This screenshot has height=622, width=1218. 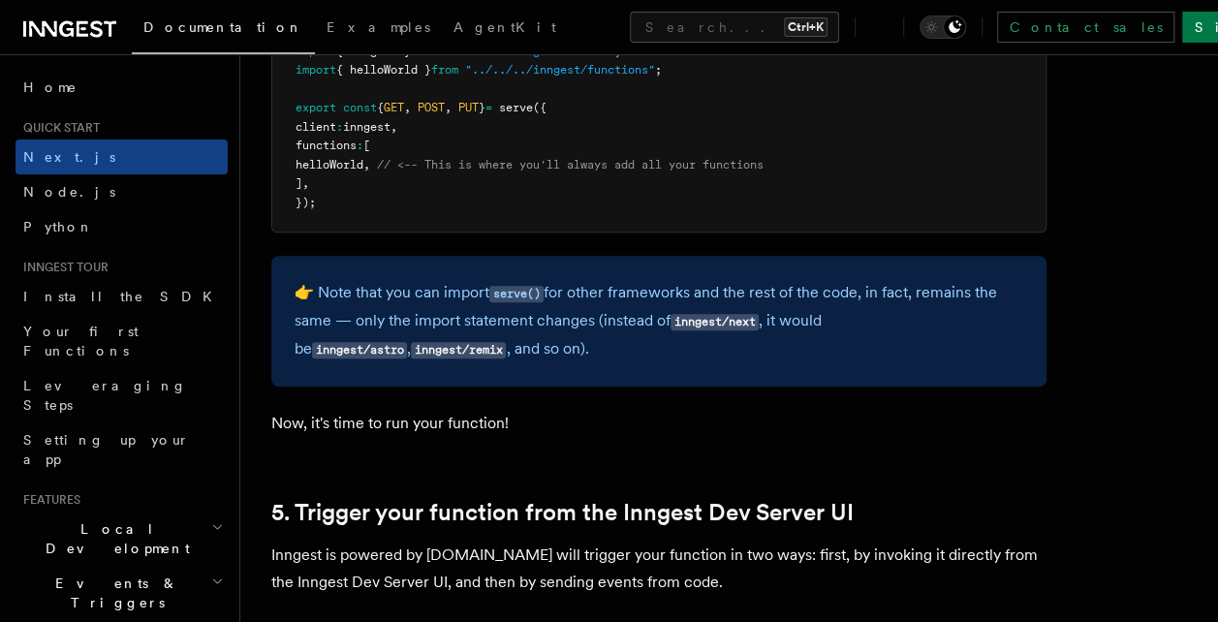 I want to click on span: serve, so click(x=515, y=108).